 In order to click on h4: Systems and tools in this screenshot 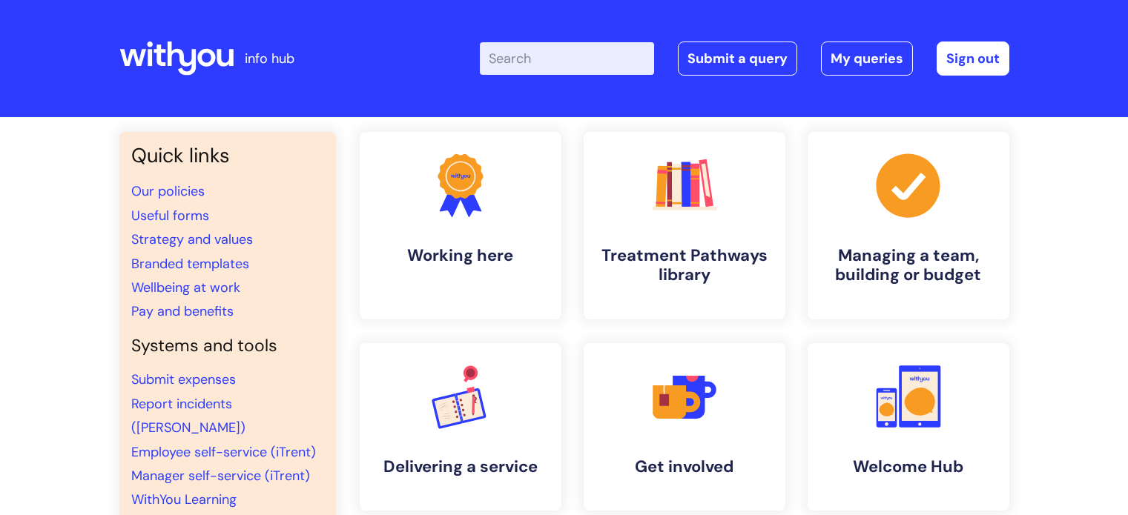, I will do `click(228, 346)`.